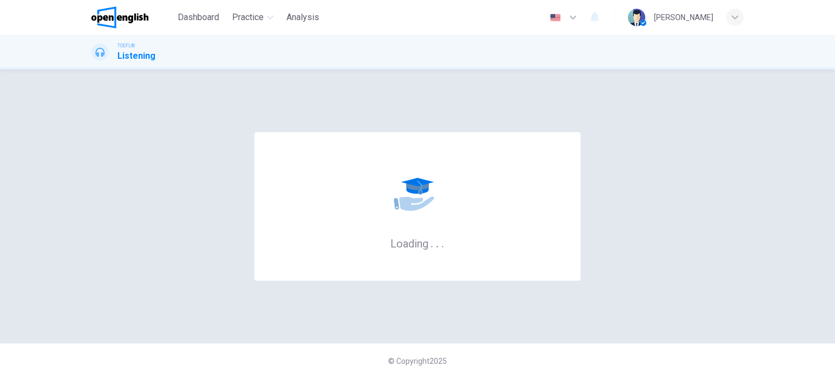 Image resolution: width=835 pixels, height=378 pixels. What do you see at coordinates (303, 17) in the screenshot?
I see `span: Analysis` at bounding box center [303, 17].